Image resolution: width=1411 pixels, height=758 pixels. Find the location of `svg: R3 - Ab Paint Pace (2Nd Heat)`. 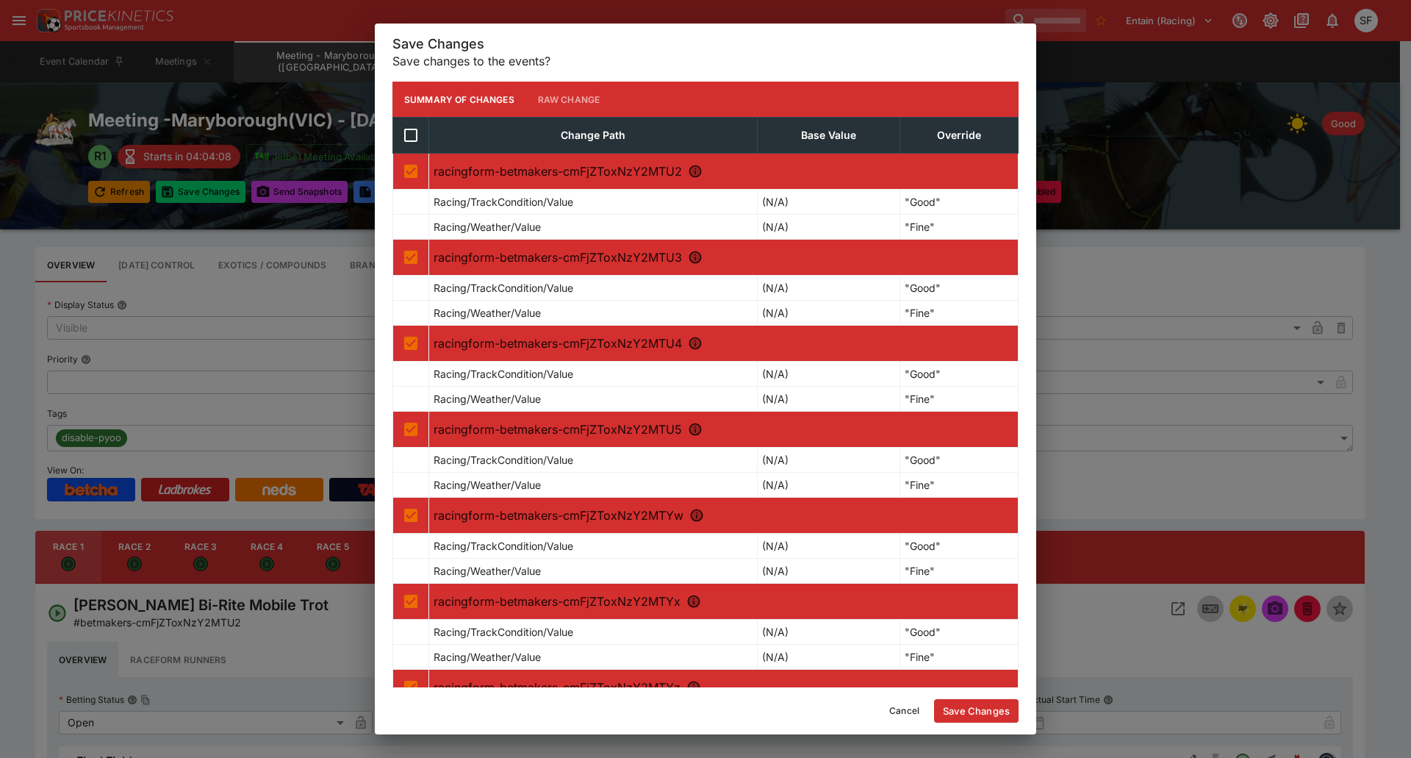

svg: R3 - Ab Paint Pace (2Nd Heat) is located at coordinates (695, 343).